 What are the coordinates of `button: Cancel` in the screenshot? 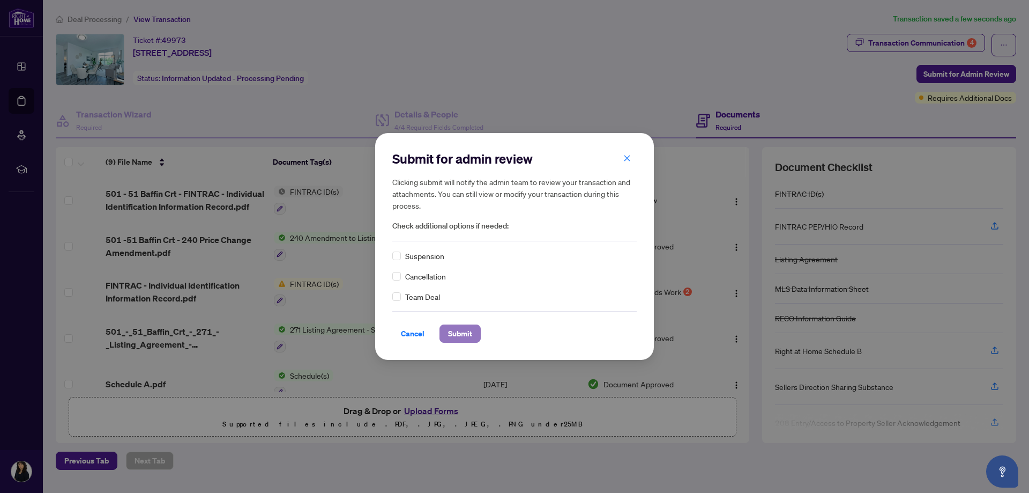 It's located at (413, 333).